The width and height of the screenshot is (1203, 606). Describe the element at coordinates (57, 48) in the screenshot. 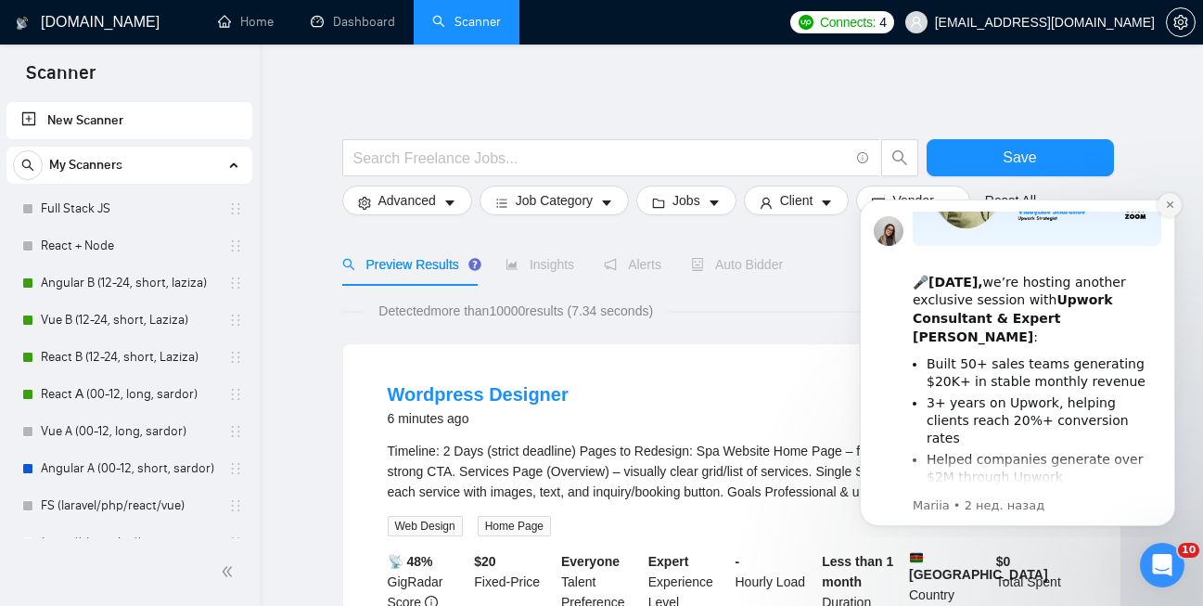

I see `img: Profile image for Mariia` at that location.